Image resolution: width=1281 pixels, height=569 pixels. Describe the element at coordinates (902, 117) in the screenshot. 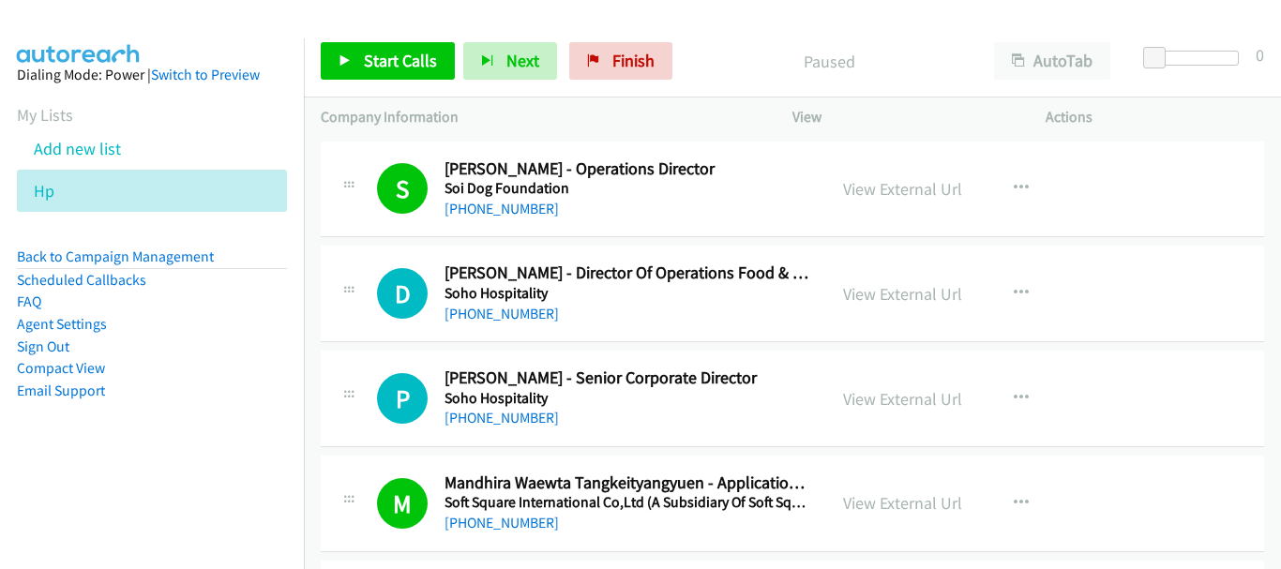

I see `p: View` at that location.